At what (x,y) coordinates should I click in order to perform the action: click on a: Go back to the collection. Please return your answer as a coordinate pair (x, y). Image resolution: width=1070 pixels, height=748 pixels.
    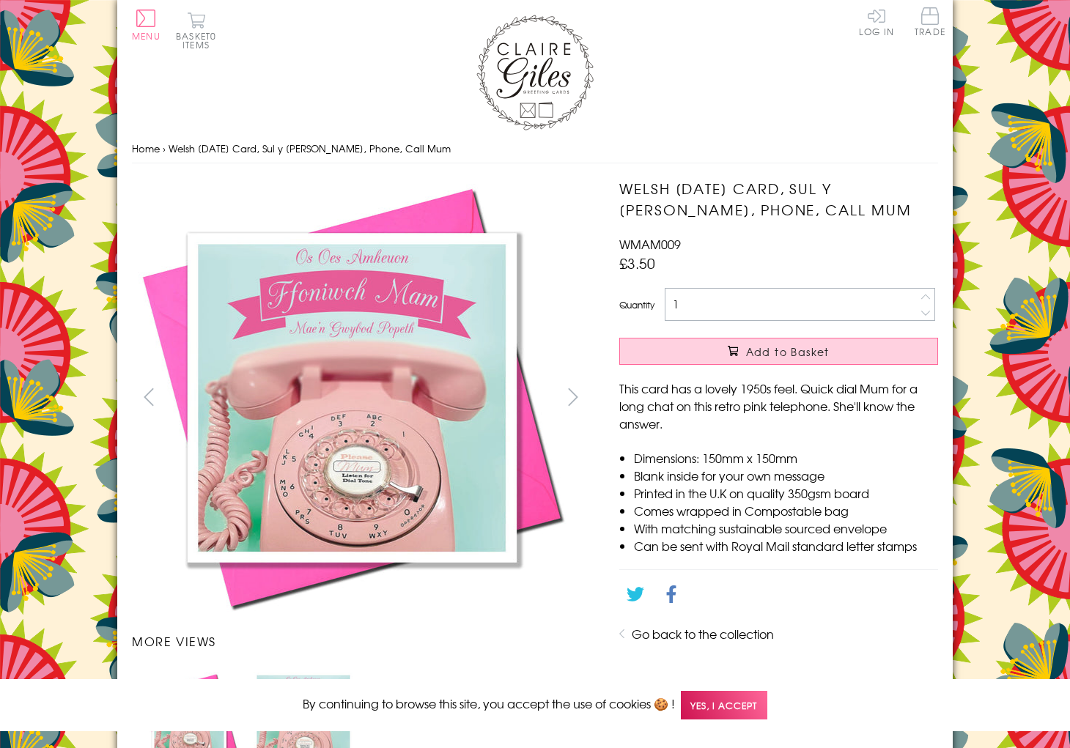
    Looking at the image, I should click on (703, 634).